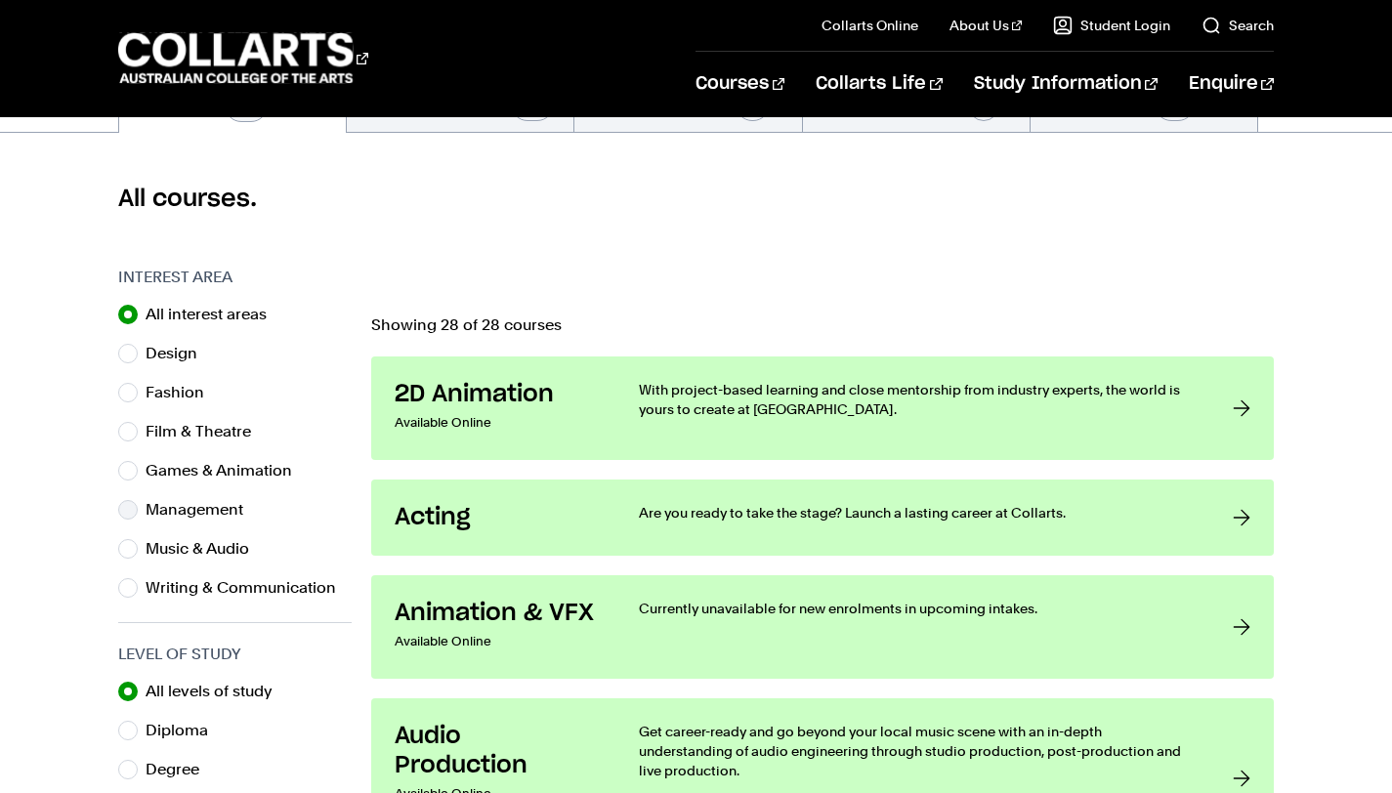  What do you see at coordinates (235, 655) in the screenshot?
I see `h3: Level of Study` at bounding box center [235, 655].